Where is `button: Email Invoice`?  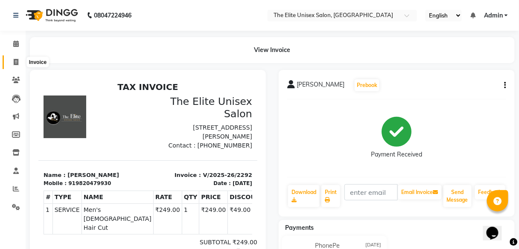 button: Email Invoice is located at coordinates (420, 192).